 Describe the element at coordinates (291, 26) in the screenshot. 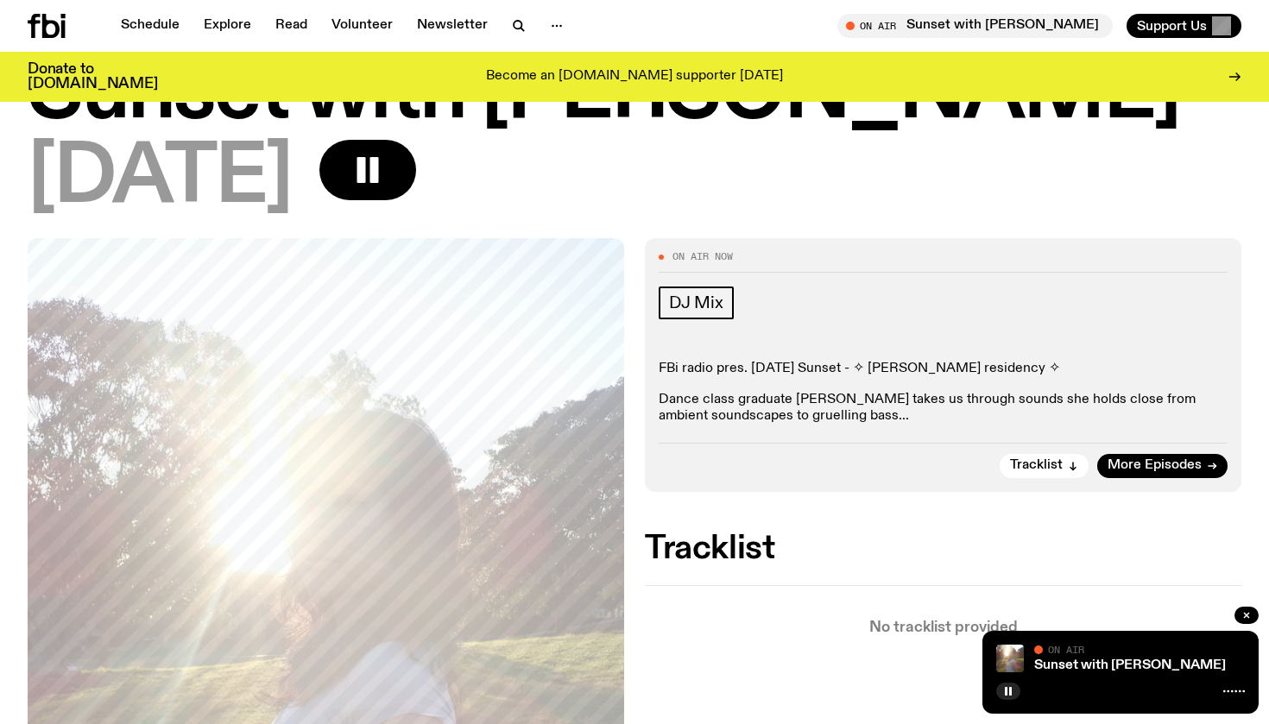

I see `a: Read` at that location.